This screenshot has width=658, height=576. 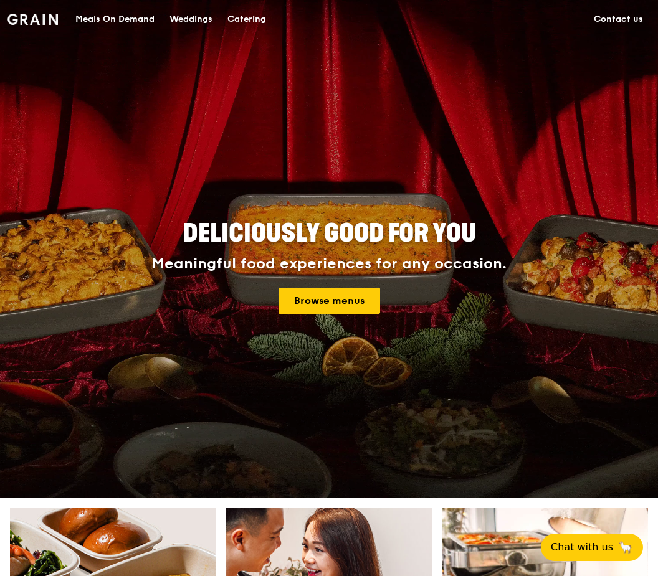 I want to click on div: Weddings, so click(x=191, y=19).